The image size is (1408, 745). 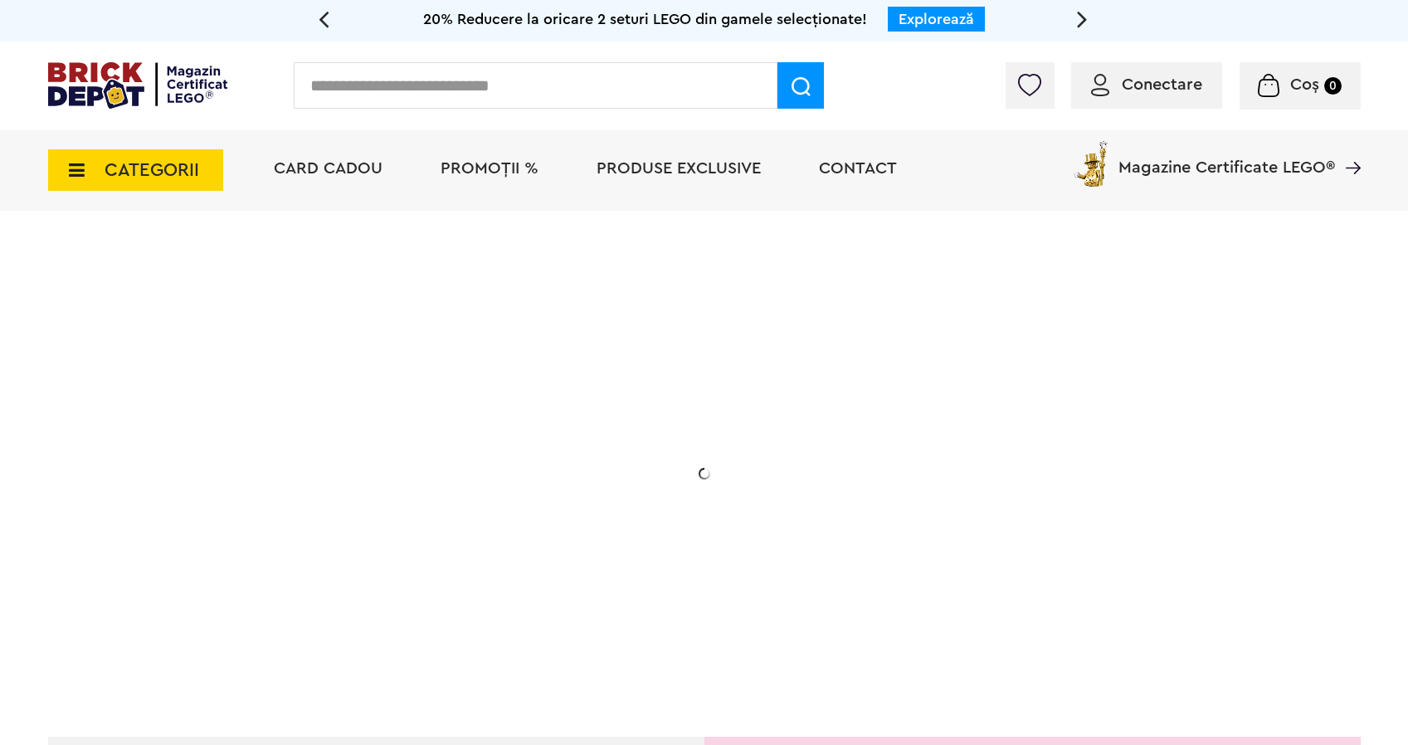 What do you see at coordinates (152, 170) in the screenshot?
I see `span: CATEGORII` at bounding box center [152, 170].